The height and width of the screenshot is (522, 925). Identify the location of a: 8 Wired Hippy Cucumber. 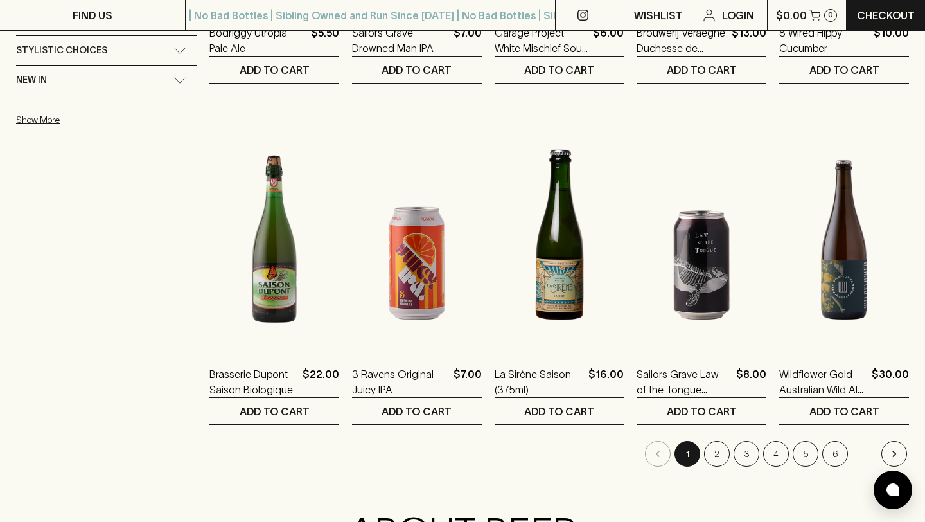
(824, 40).